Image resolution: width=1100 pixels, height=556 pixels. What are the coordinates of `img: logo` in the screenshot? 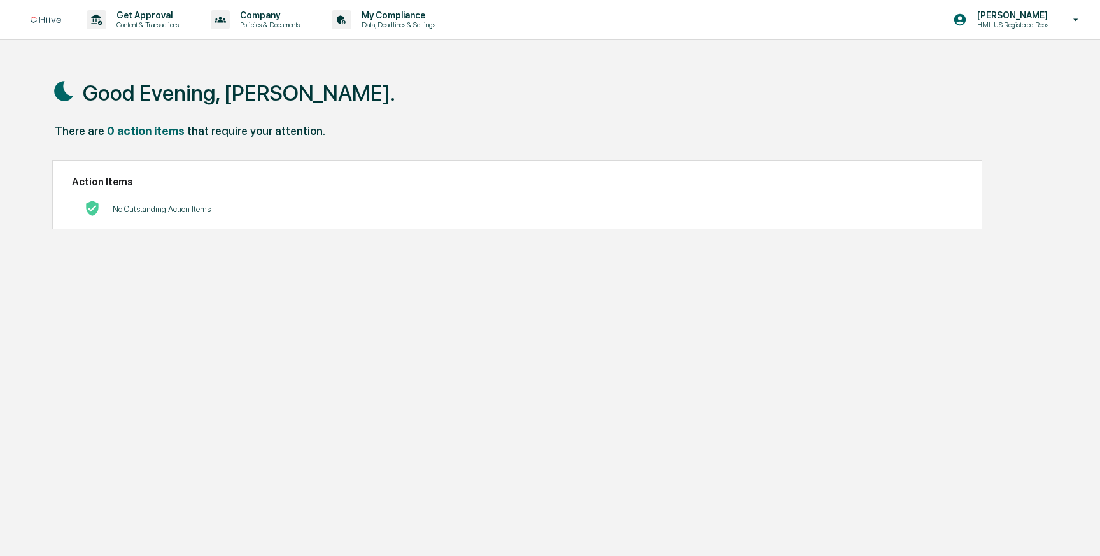 It's located at (46, 20).